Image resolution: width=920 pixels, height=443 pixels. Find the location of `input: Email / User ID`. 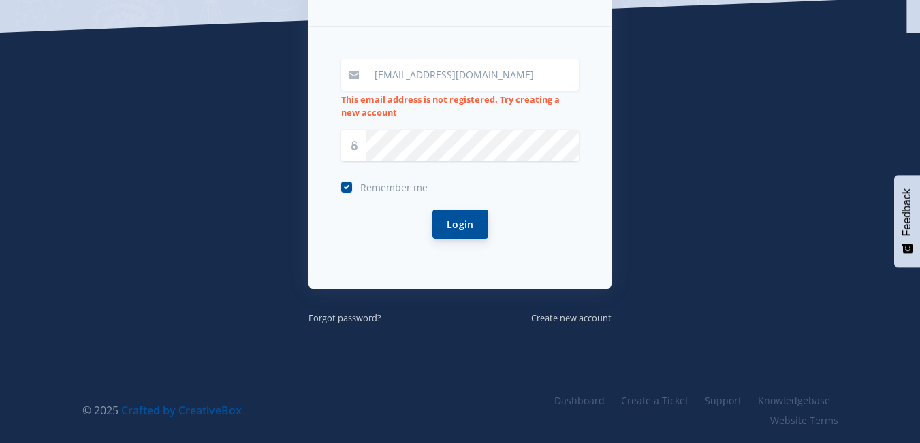

input: Email / User ID is located at coordinates (473, 75).